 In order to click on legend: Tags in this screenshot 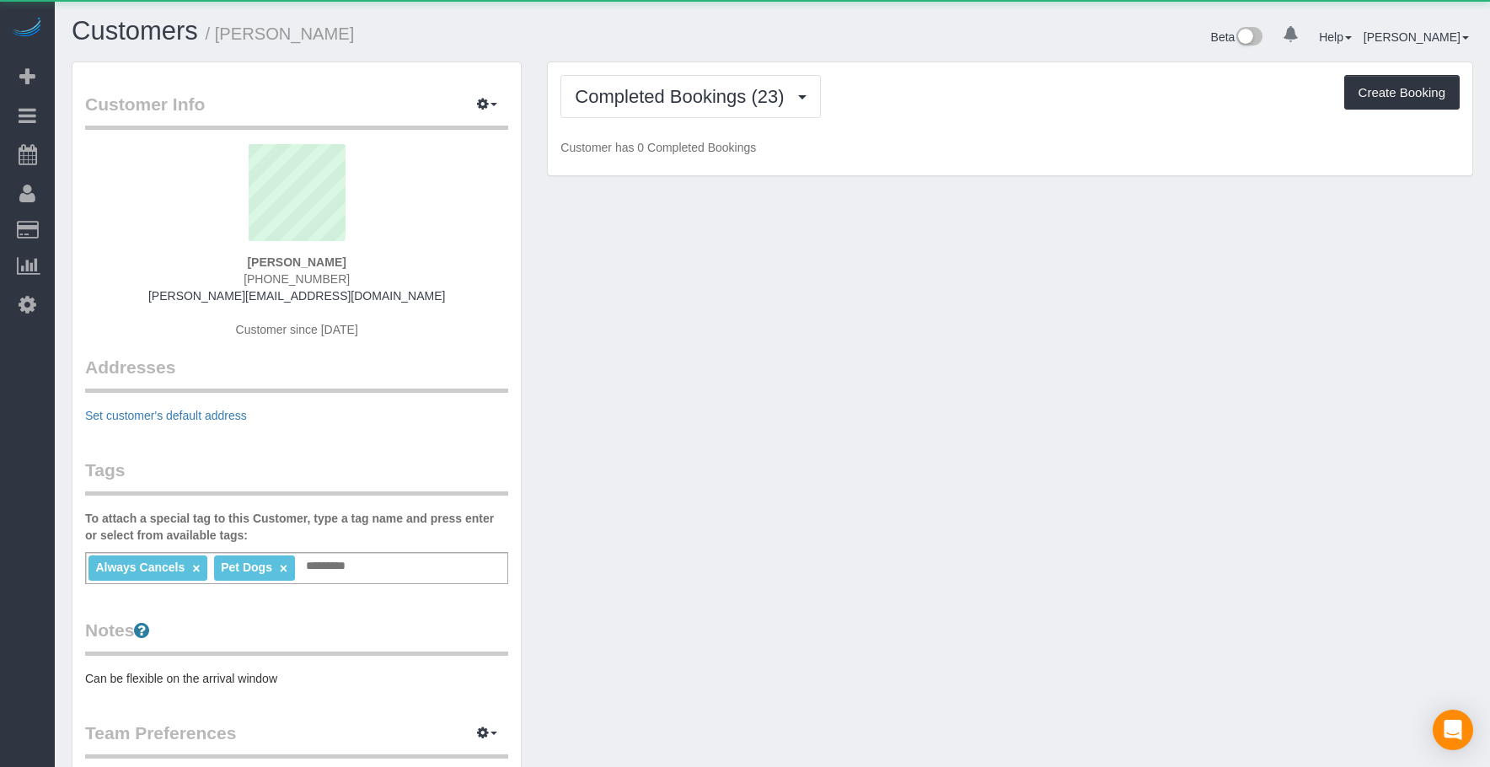, I will do `click(297, 476)`.